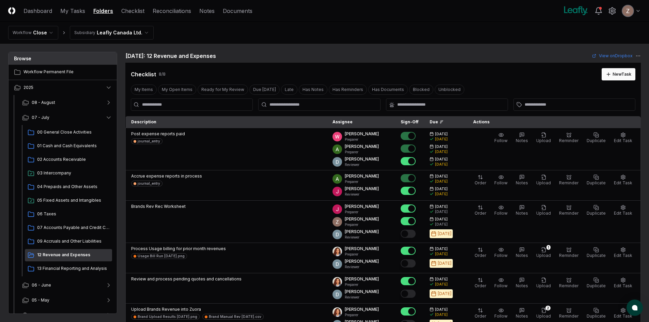 The image size is (649, 322). Describe the element at coordinates (172, 11) in the screenshot. I see `a: Reconciliations` at that location.